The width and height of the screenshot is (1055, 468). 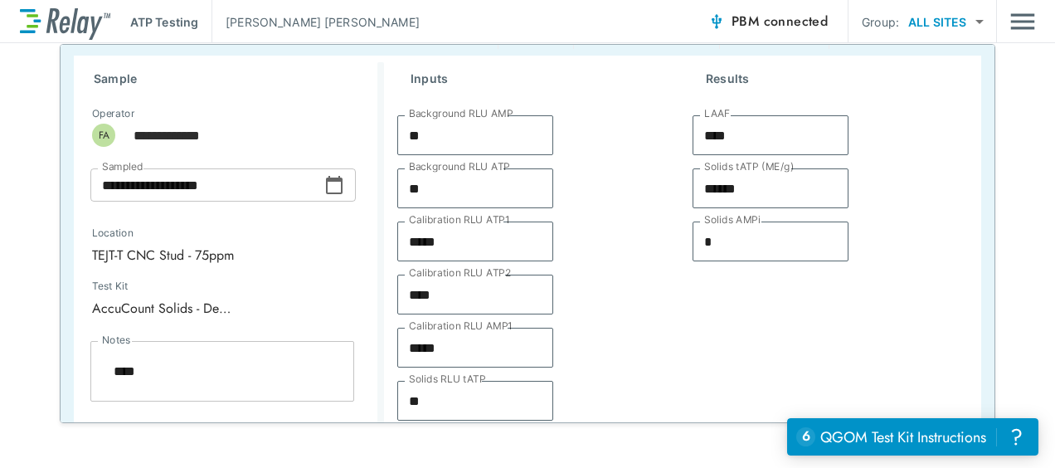 What do you see at coordinates (459, 167) in the screenshot?
I see `label: Background RLU ATP` at bounding box center [459, 167].